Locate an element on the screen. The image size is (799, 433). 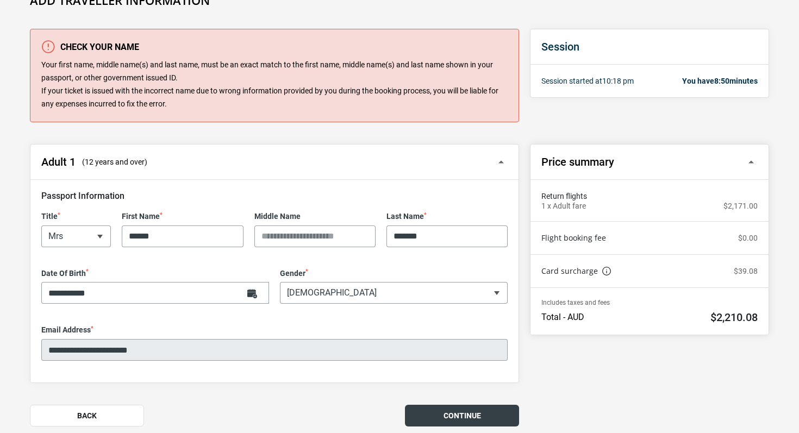
p: Session started at is located at coordinates (588, 81).